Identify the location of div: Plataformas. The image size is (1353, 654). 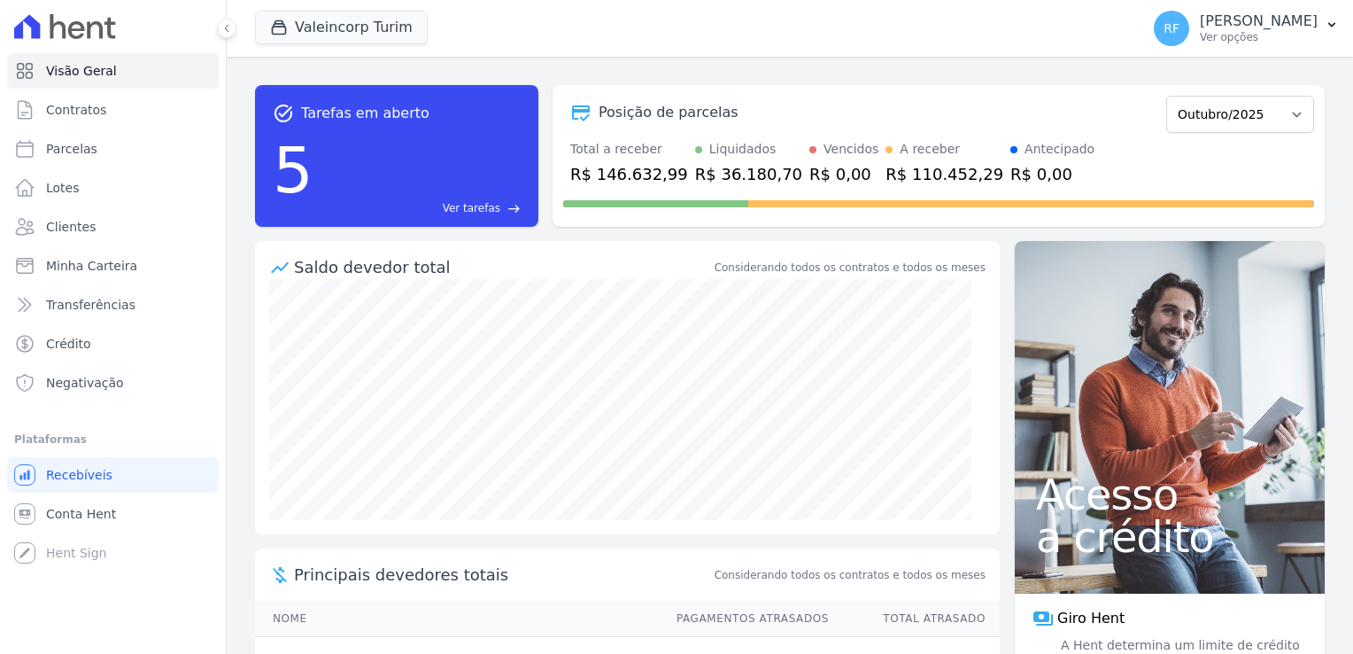
(112, 439).